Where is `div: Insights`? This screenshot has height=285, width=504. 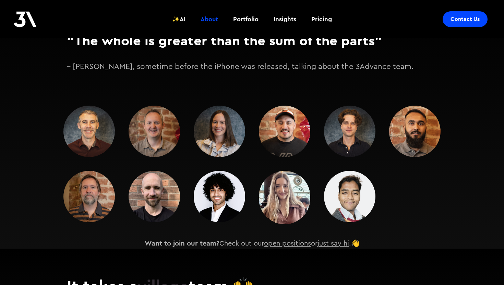 div: Insights is located at coordinates (285, 19).